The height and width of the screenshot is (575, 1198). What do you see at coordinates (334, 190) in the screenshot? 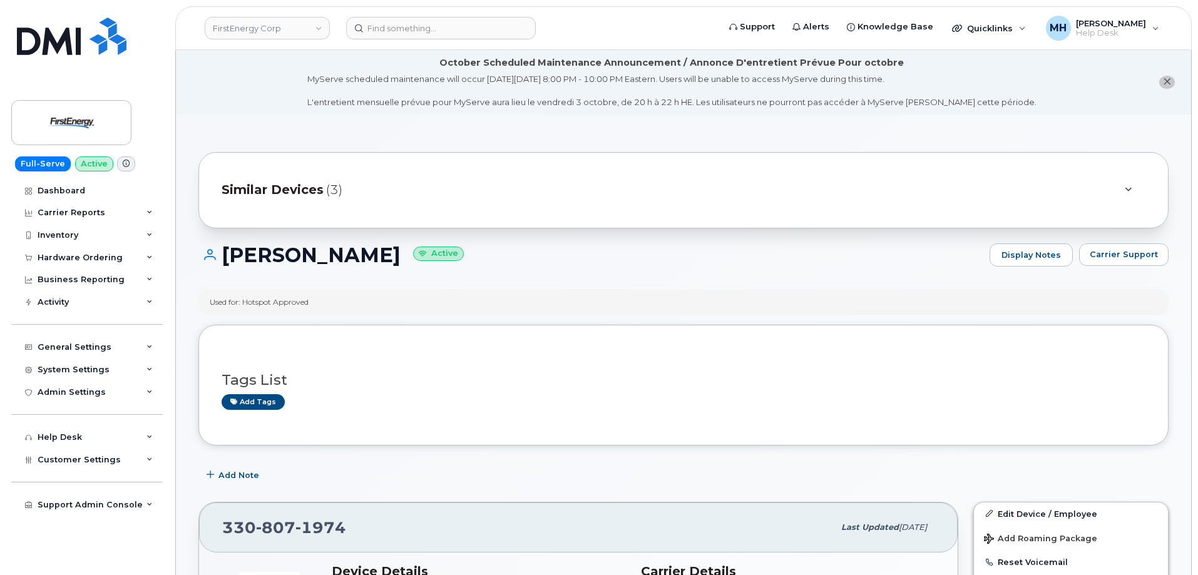
I see `span: (3)` at bounding box center [334, 190].